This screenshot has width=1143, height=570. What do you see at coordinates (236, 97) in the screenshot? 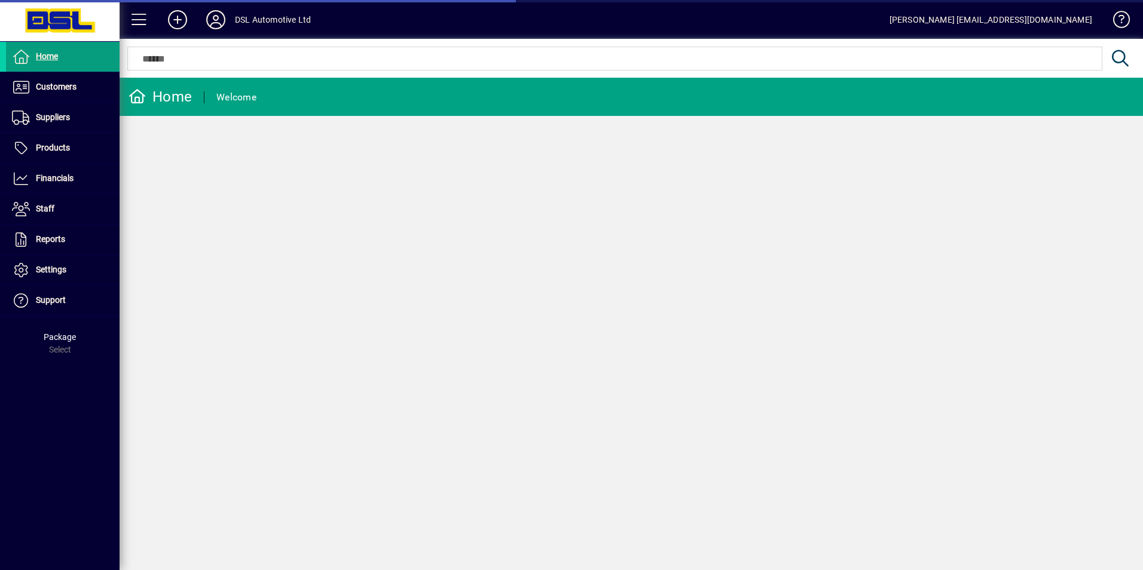
I see `div: Welcome` at bounding box center [236, 97].